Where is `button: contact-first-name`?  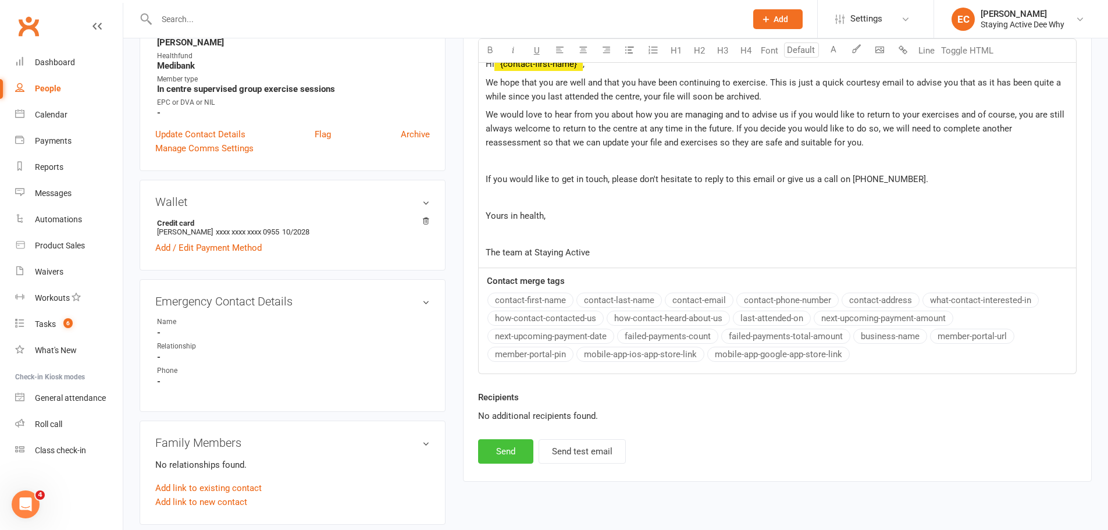 button: contact-first-name is located at coordinates (531, 300).